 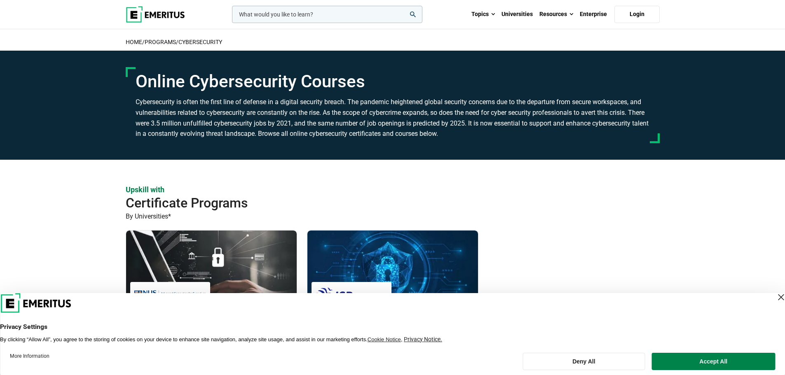 I want to click on img: ISB Online, so click(x=351, y=295).